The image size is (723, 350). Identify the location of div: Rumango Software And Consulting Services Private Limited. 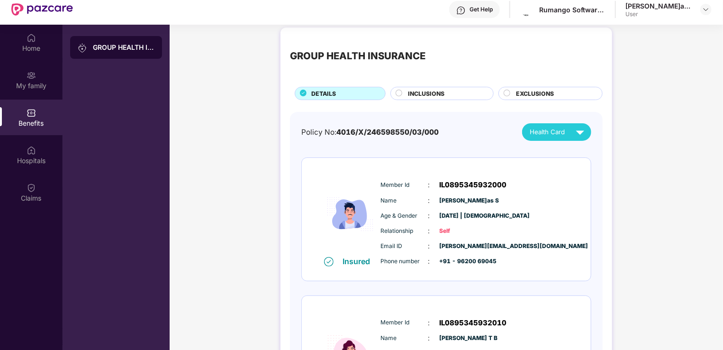
(572, 9).